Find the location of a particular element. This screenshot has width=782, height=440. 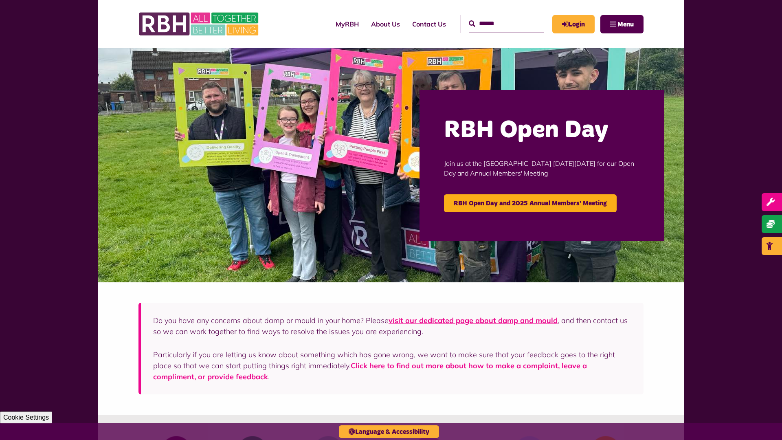

a: About Us is located at coordinates (385, 24).